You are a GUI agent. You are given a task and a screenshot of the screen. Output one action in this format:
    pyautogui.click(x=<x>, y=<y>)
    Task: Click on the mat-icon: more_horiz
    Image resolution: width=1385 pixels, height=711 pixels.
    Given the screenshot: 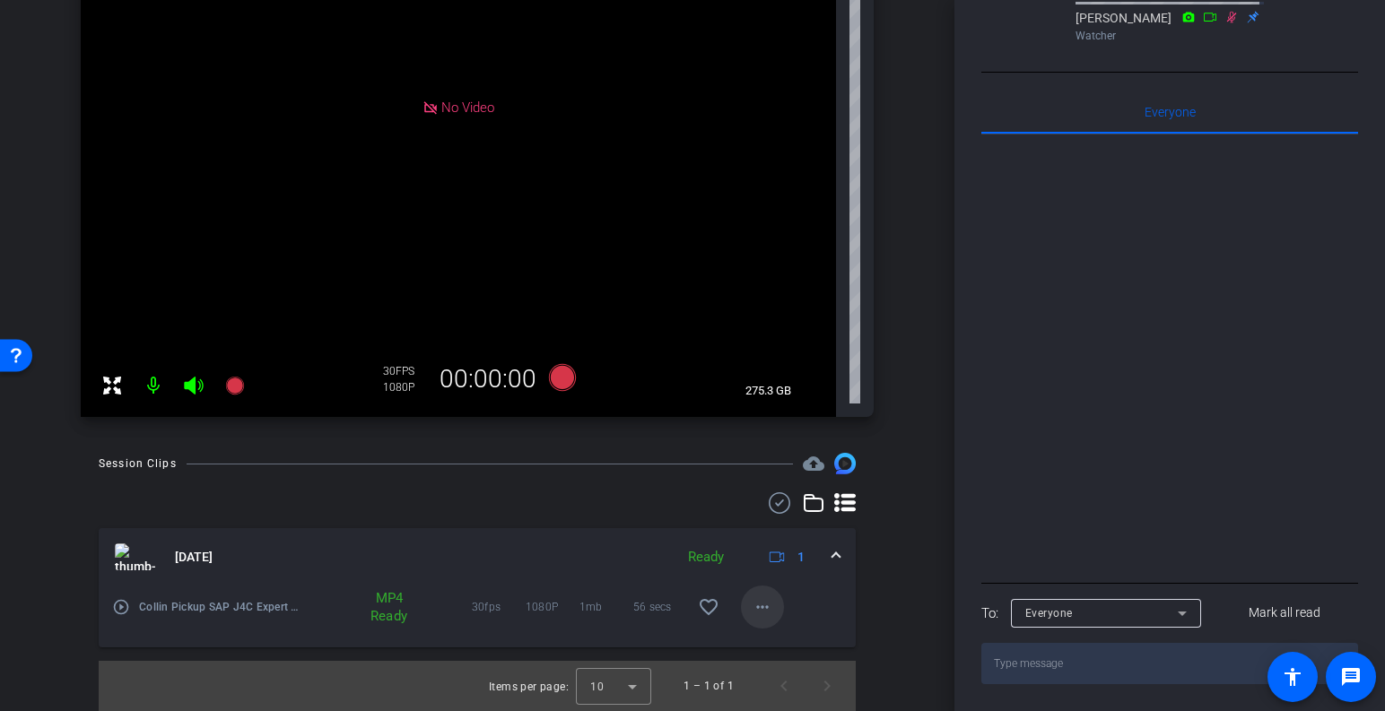 What is the action you would take?
    pyautogui.click(x=763, y=607)
    